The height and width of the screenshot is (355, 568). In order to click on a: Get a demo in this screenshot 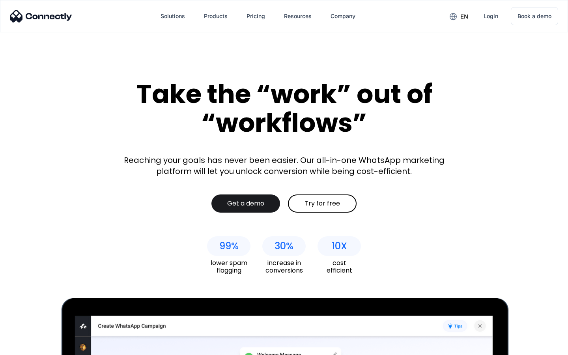, I will do `click(246, 204)`.